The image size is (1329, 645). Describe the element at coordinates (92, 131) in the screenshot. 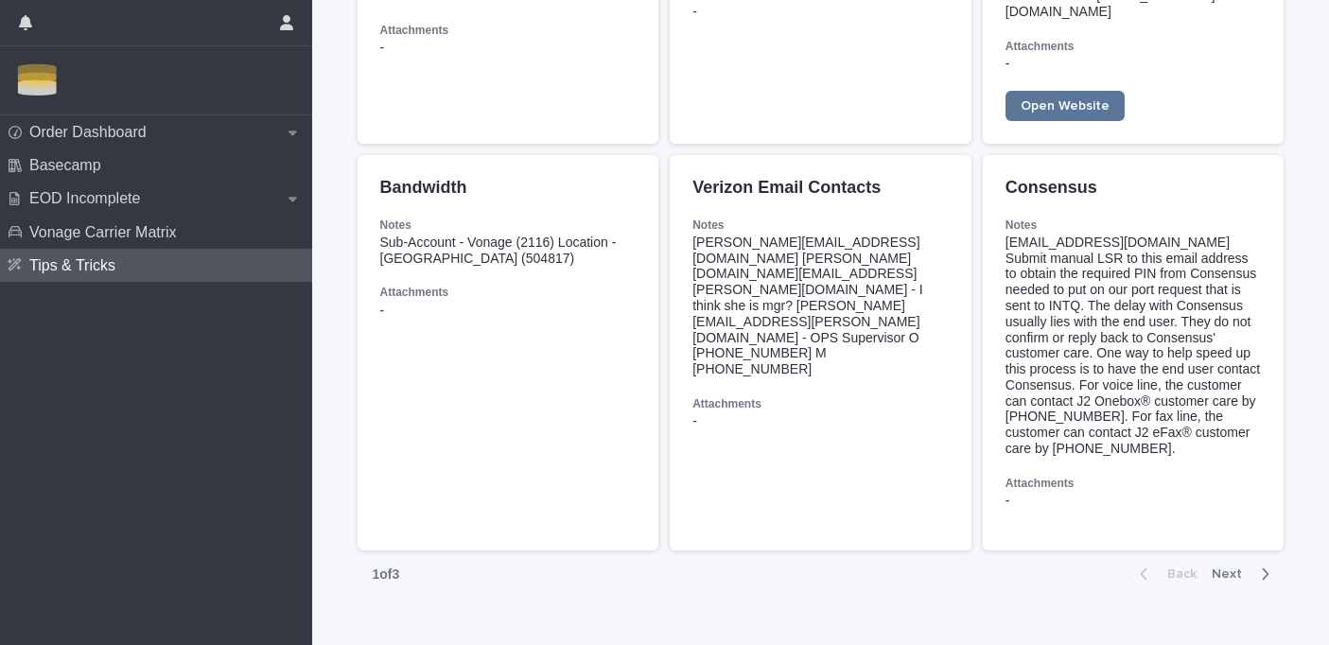

I see `p: Order Dashboard` at that location.